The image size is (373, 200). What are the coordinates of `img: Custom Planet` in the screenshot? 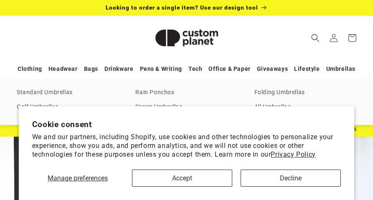 It's located at (187, 38).